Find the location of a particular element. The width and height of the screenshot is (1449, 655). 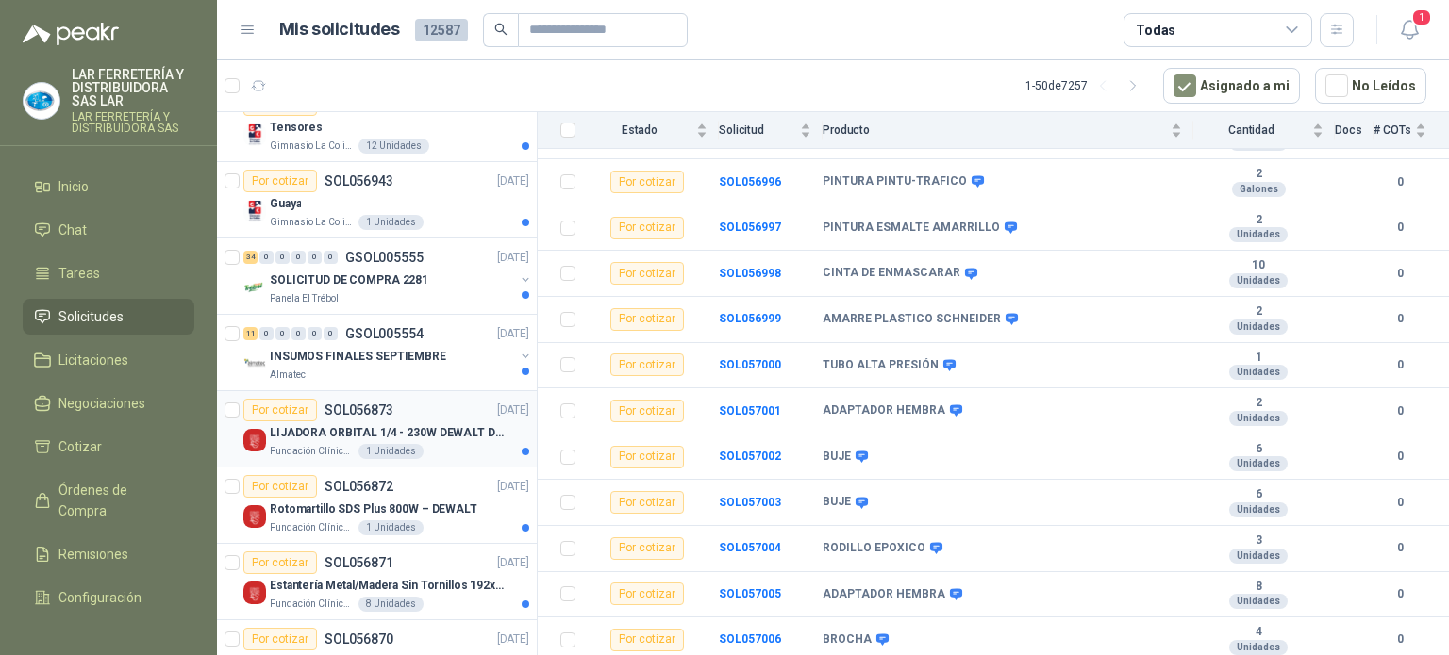

a: Chat is located at coordinates (108, 230).